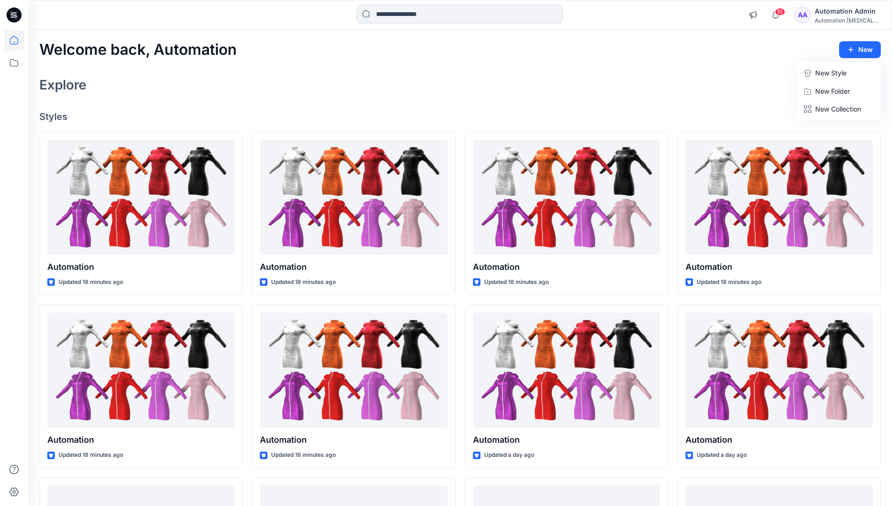  Describe the element at coordinates (138, 50) in the screenshot. I see `h2: Welcome back, Automation` at that location.